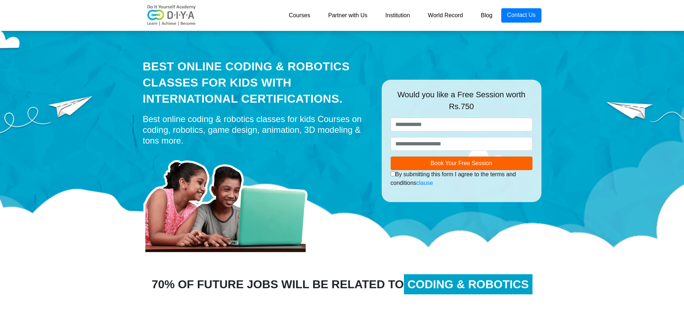 The height and width of the screenshot is (327, 684). What do you see at coordinates (348, 15) in the screenshot?
I see `a: Partner with Us` at bounding box center [348, 15].